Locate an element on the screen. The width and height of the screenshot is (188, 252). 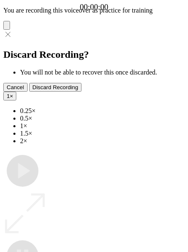
button: 1× is located at coordinates (10, 96).